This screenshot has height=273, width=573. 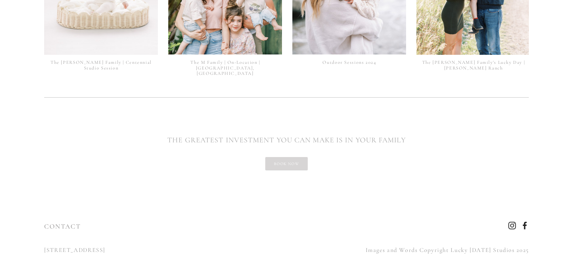 I want to click on a: CONTACT, so click(x=63, y=227).